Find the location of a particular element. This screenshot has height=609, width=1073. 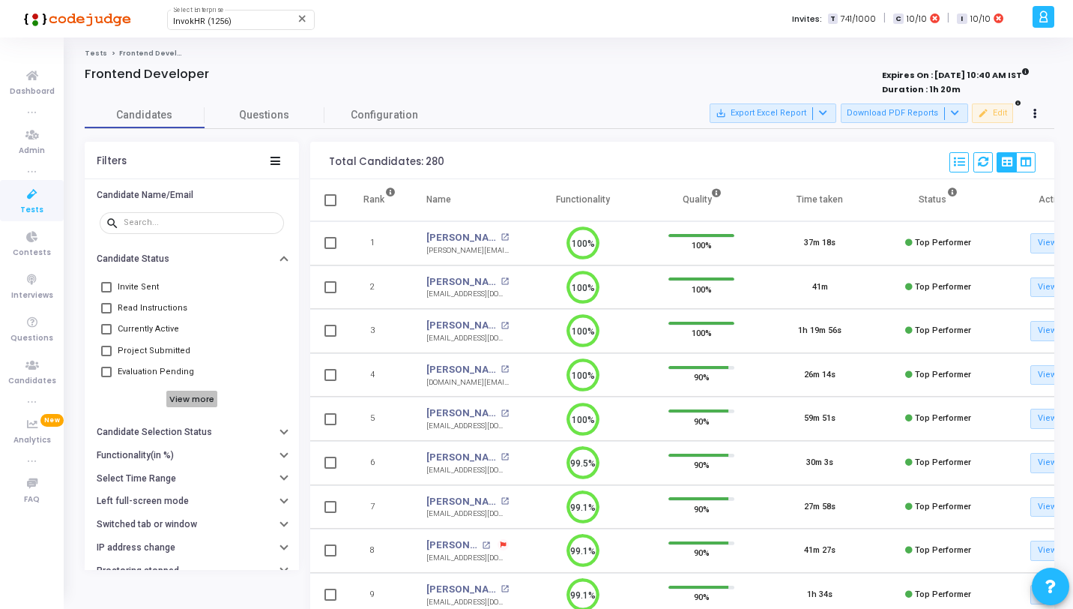

td: 8 is located at coordinates (379, 550).